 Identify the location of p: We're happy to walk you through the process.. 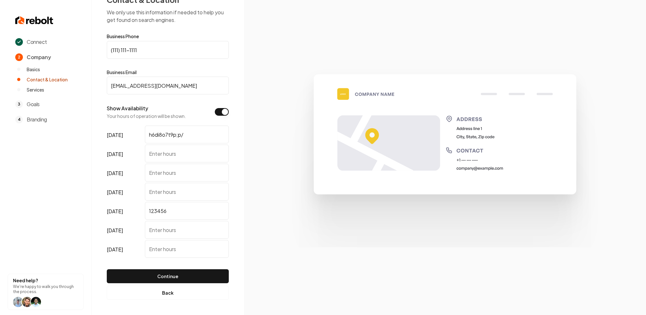
(45, 289).